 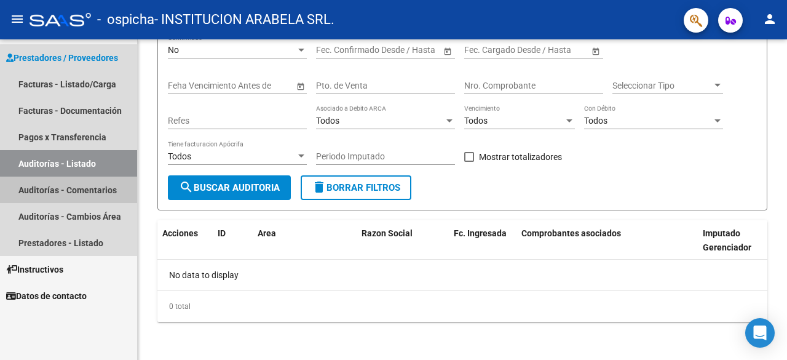 I want to click on div: 0 total, so click(x=462, y=306).